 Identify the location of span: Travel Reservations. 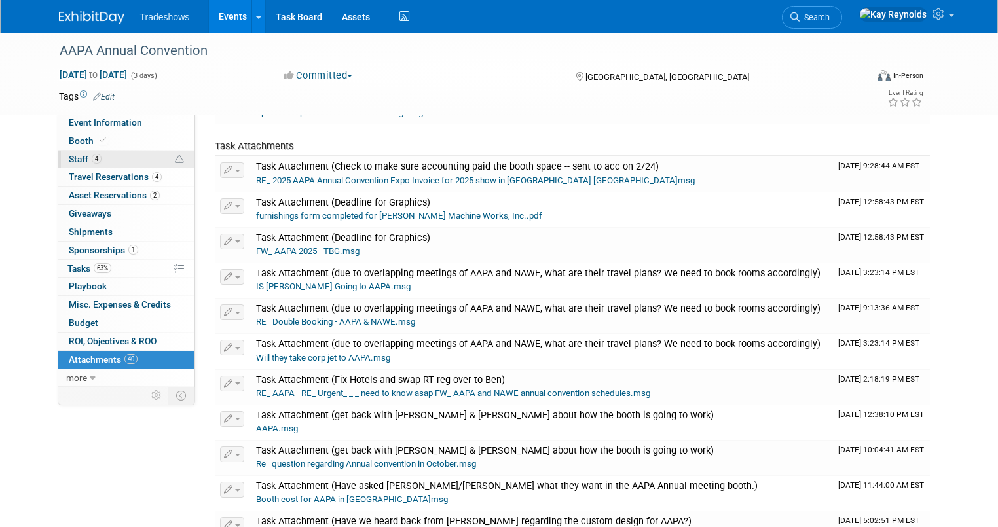
(115, 177).